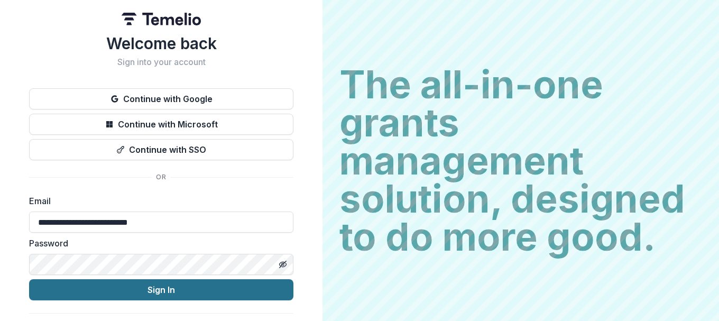 This screenshot has height=321, width=719. Describe the element at coordinates (161, 43) in the screenshot. I see `h1: Welcome back` at that location.